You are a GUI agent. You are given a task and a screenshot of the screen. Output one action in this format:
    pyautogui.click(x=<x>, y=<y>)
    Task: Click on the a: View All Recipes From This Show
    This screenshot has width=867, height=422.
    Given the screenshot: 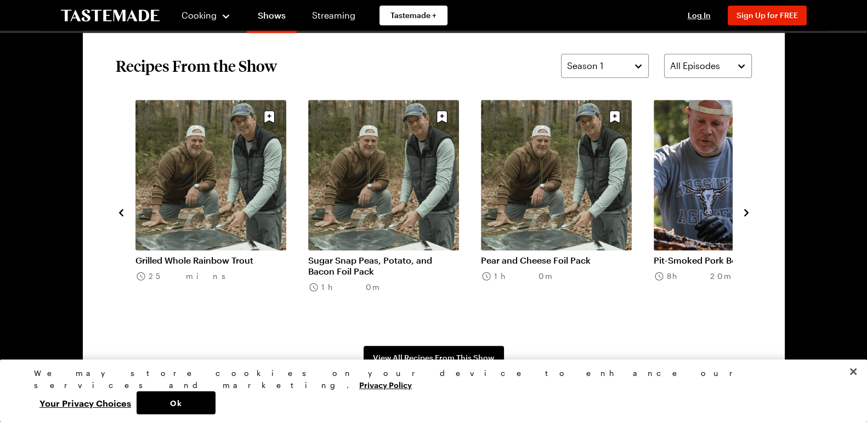 What is the action you would take?
    pyautogui.click(x=434, y=358)
    